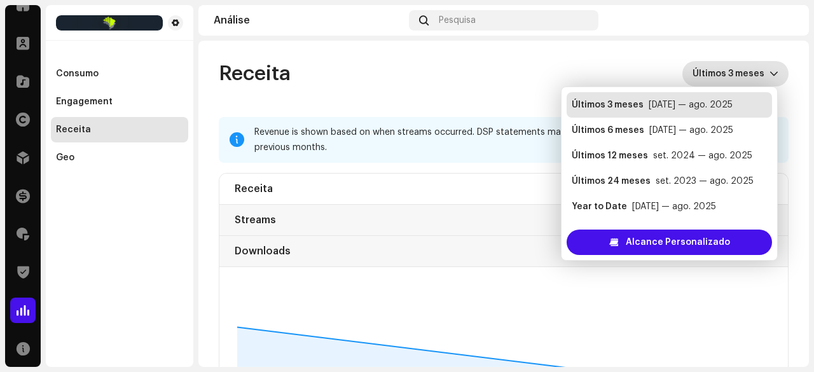 The width and height of the screenshot is (814, 372). Describe the element at coordinates (669, 181) in the screenshot. I see `li: Últimos 24 meses` at that location.